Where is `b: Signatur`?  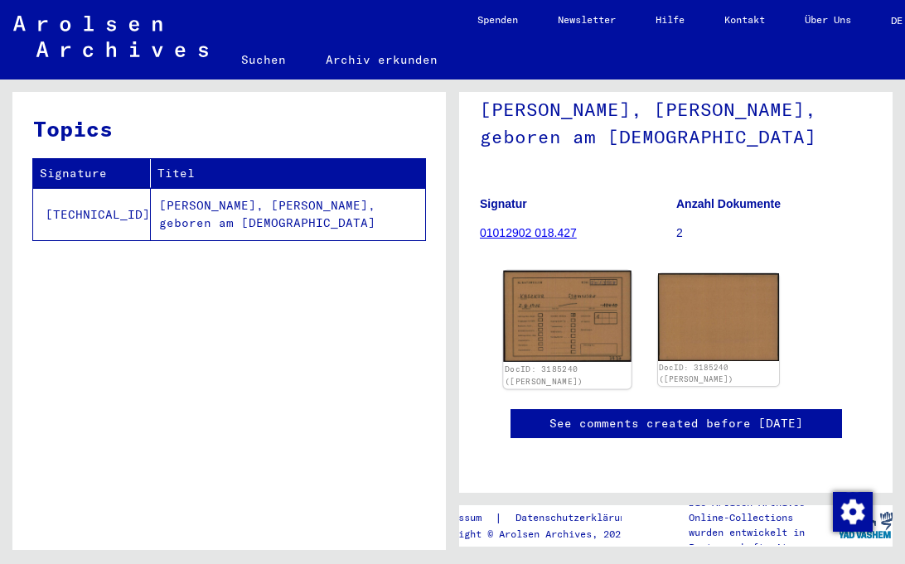
b: Signatur is located at coordinates (503, 204).